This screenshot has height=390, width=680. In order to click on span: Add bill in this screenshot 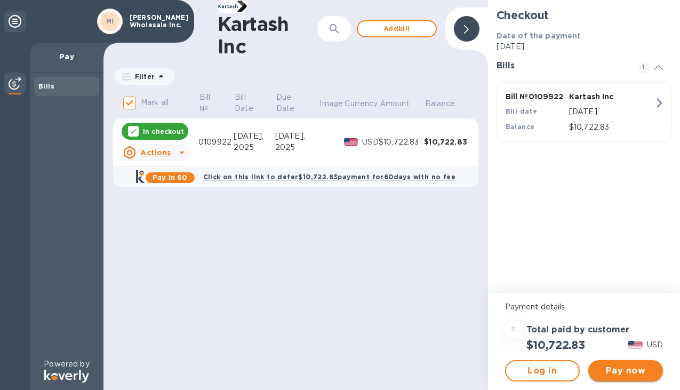, I will do `click(397, 29)`.